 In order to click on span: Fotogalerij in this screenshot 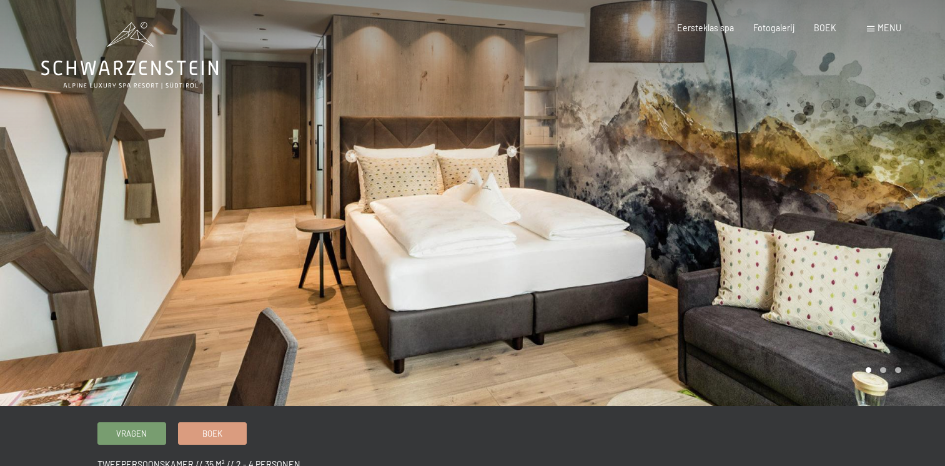, I will do `click(774, 27)`.